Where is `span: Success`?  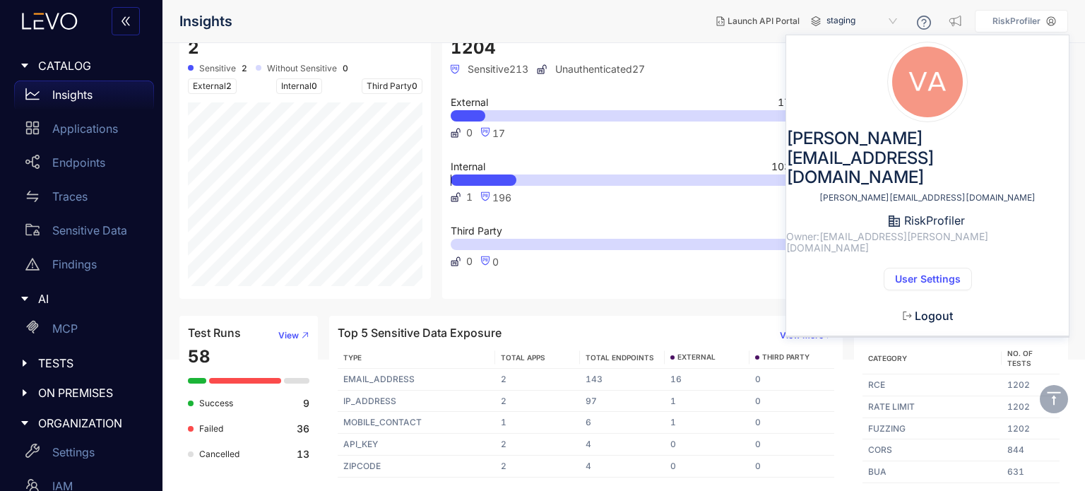 span: Success is located at coordinates (216, 403).